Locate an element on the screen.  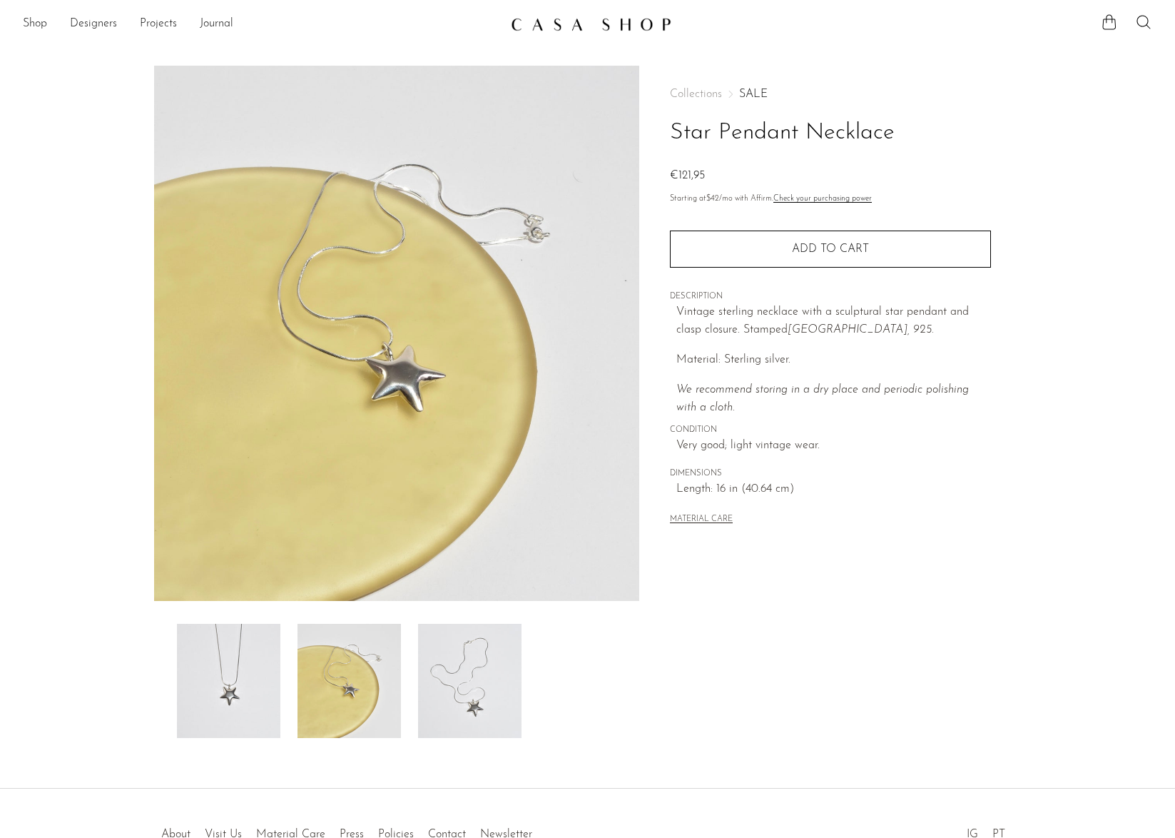
h1: Star Pendant Necklace is located at coordinates (831, 133).